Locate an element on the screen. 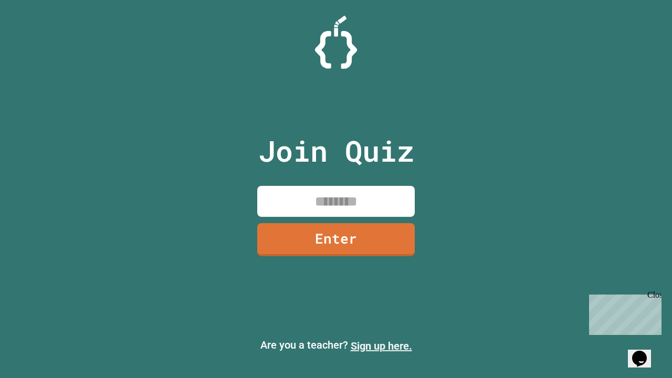 The image size is (672, 378). a: Enter is located at coordinates (336, 240).